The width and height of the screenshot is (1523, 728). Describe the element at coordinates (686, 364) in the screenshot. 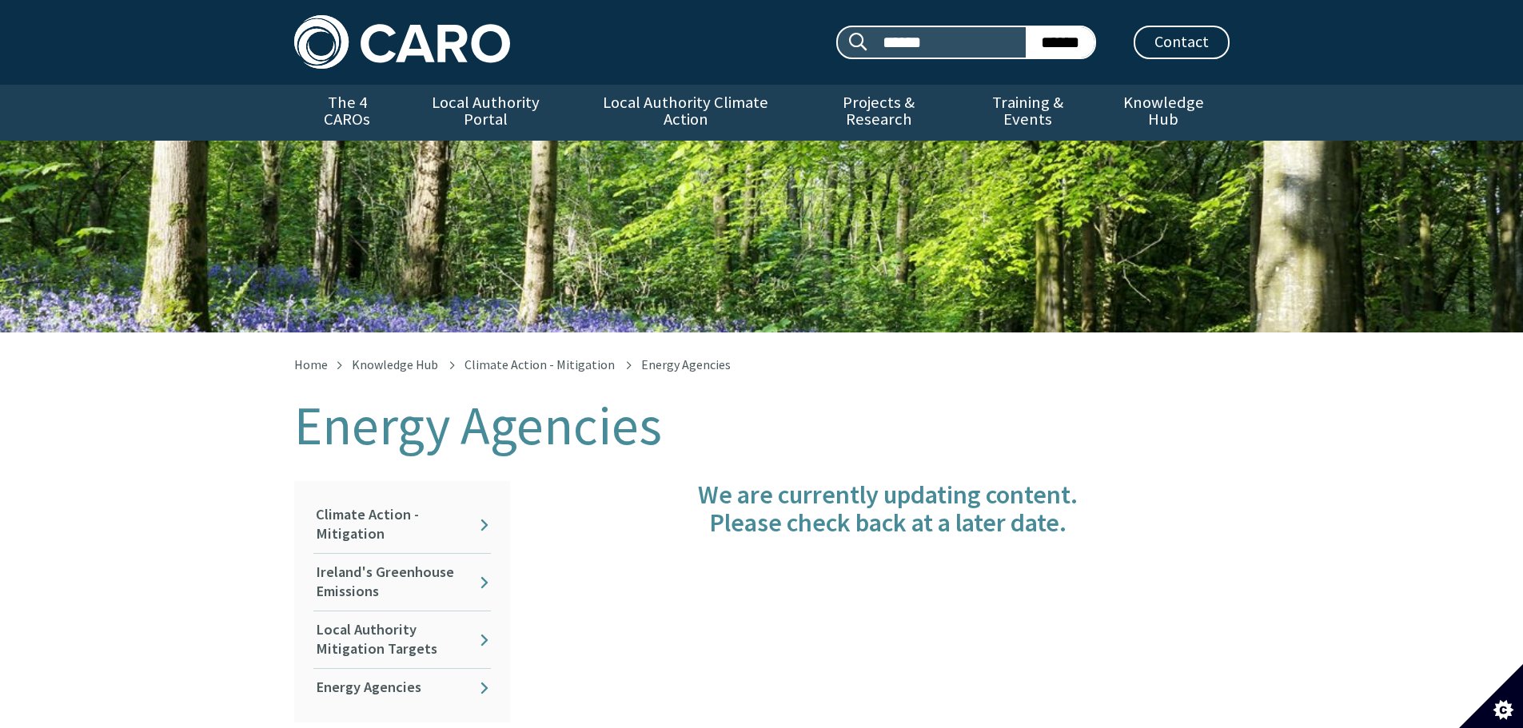

I see `span: Energy Agencies` at that location.